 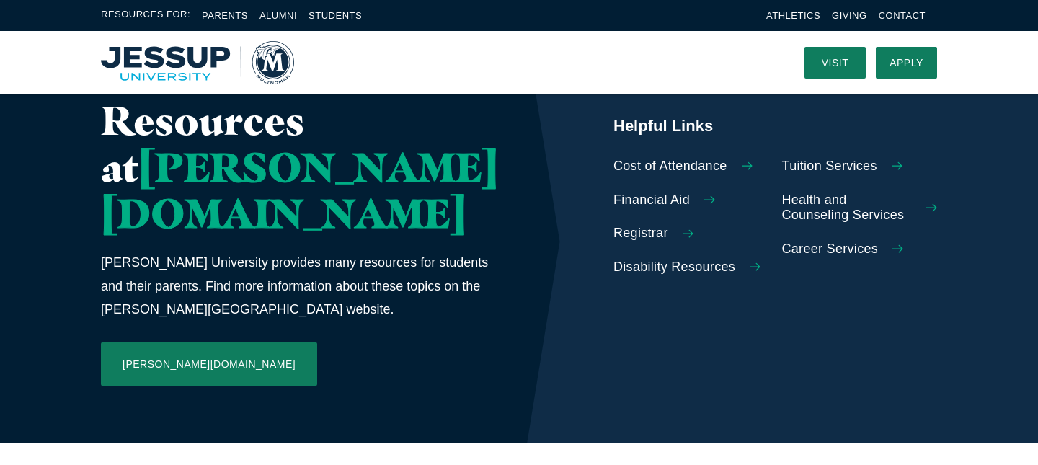 I want to click on a: Tuition Services, so click(x=860, y=167).